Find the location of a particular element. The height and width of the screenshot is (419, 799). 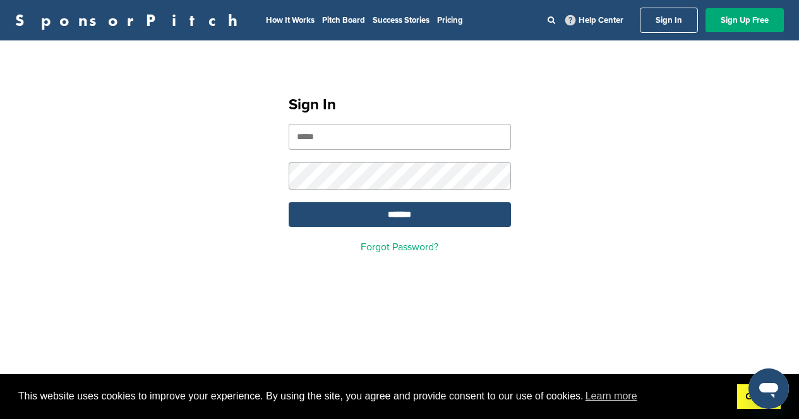

a: SponsorPitch is located at coordinates (130, 20).